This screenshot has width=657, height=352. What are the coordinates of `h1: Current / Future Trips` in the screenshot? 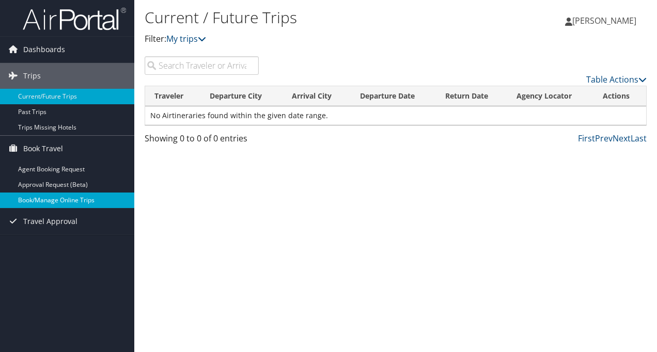 It's located at (312, 18).